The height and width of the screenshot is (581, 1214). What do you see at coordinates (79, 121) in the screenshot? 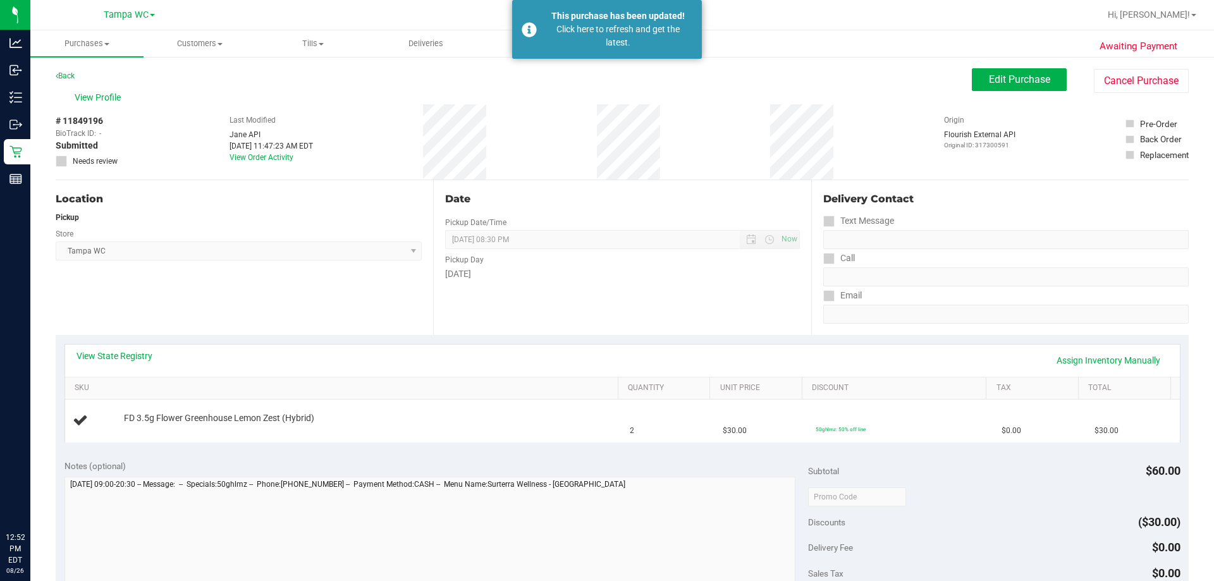
I see `span: # 11849196` at bounding box center [79, 121].